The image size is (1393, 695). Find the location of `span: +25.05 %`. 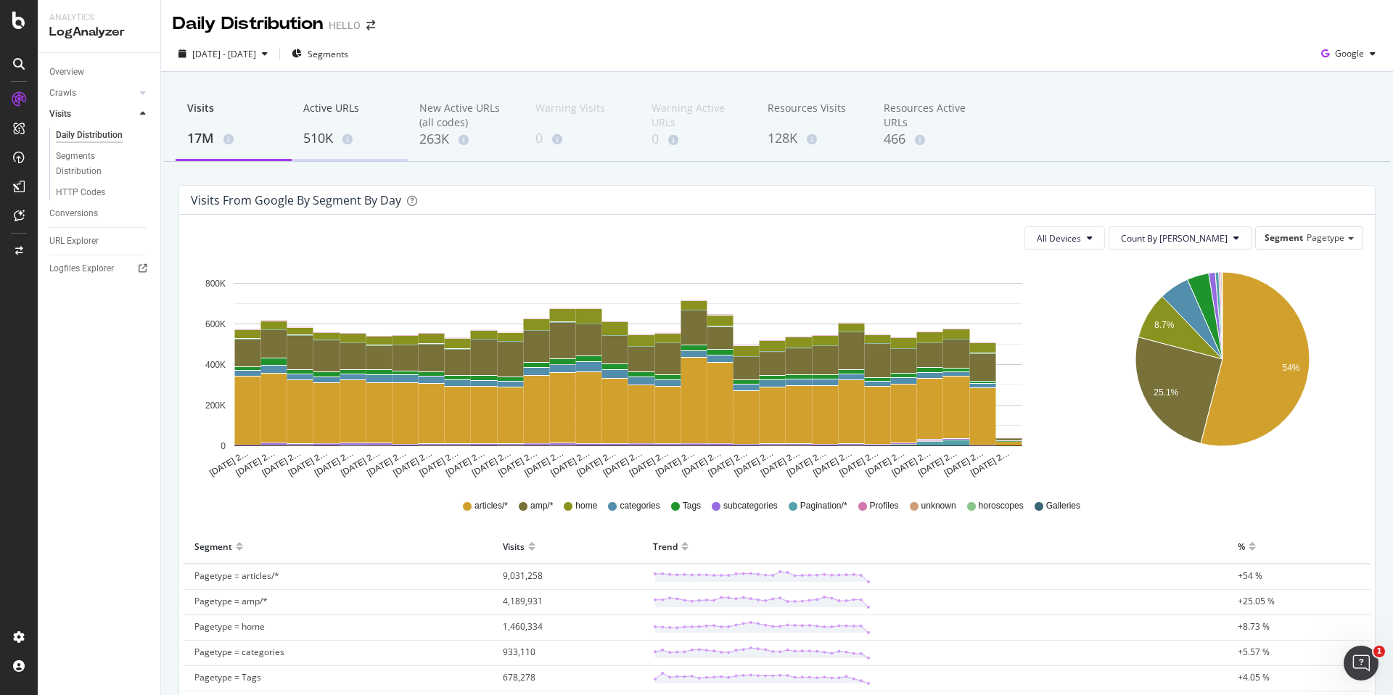

span: +25.05 % is located at coordinates (1256, 601).